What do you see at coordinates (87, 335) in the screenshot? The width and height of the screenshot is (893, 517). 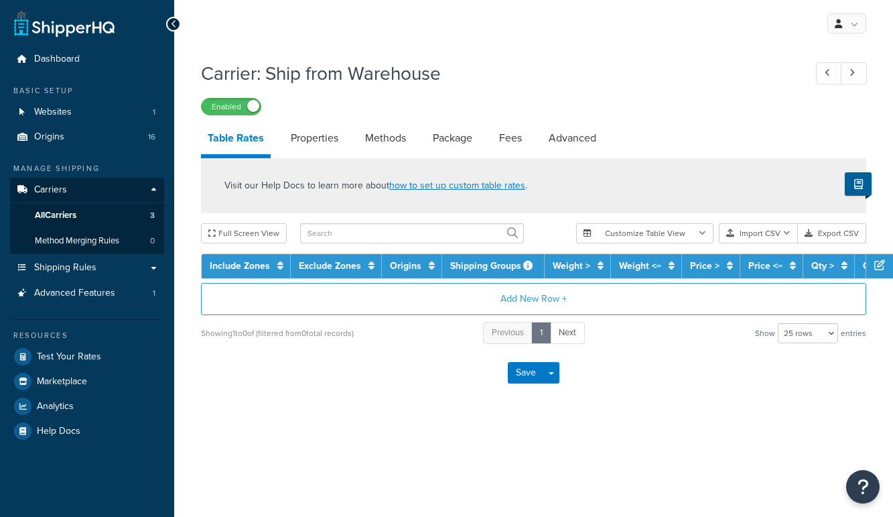 I see `div: Resources` at bounding box center [87, 335].